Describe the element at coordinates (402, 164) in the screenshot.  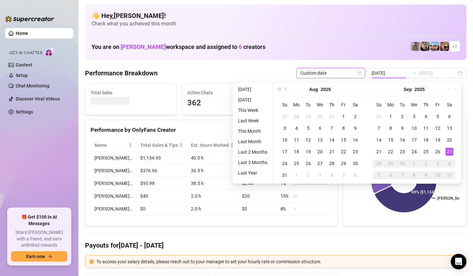
I see `td: 2025-09-30` at that location.